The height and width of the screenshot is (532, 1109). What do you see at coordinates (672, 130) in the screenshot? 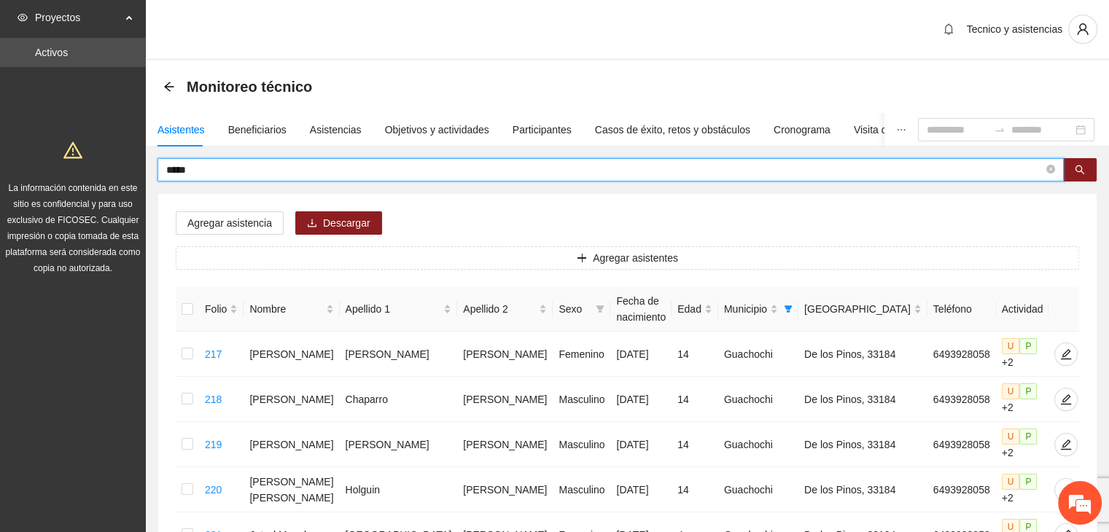
I see `div: Casos de éxito, retos y obstáculos` at bounding box center [672, 130].